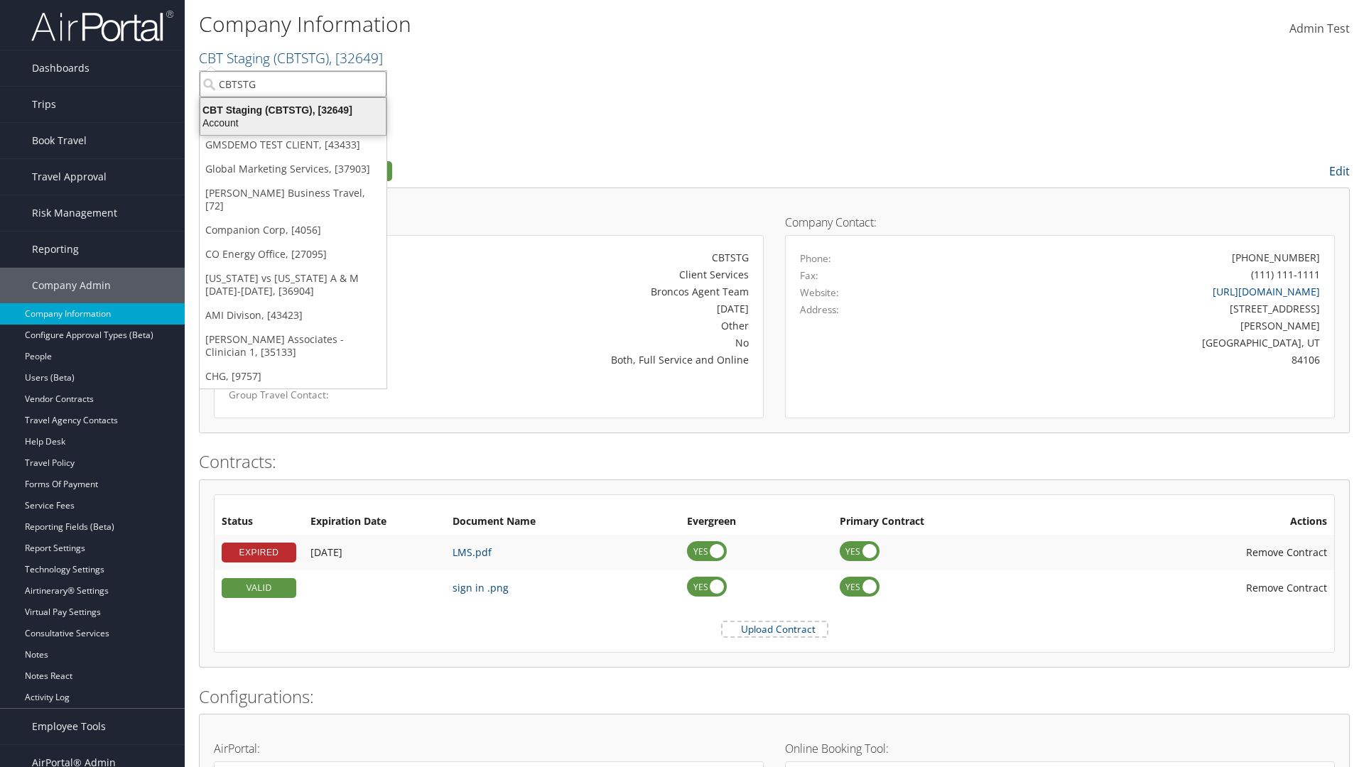 The height and width of the screenshot is (767, 1364). I want to click on h2: Configurations:, so click(774, 697).